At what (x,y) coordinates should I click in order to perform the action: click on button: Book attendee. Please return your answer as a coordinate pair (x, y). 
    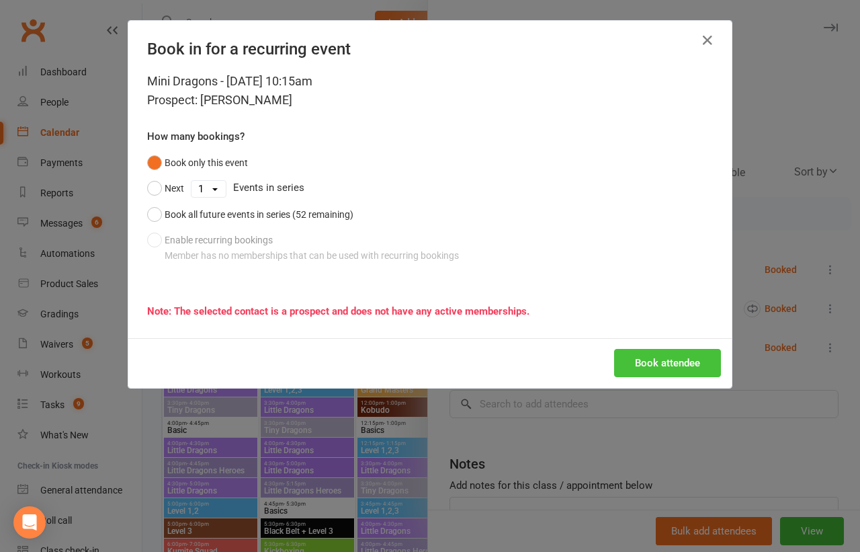
    Looking at the image, I should click on (667, 363).